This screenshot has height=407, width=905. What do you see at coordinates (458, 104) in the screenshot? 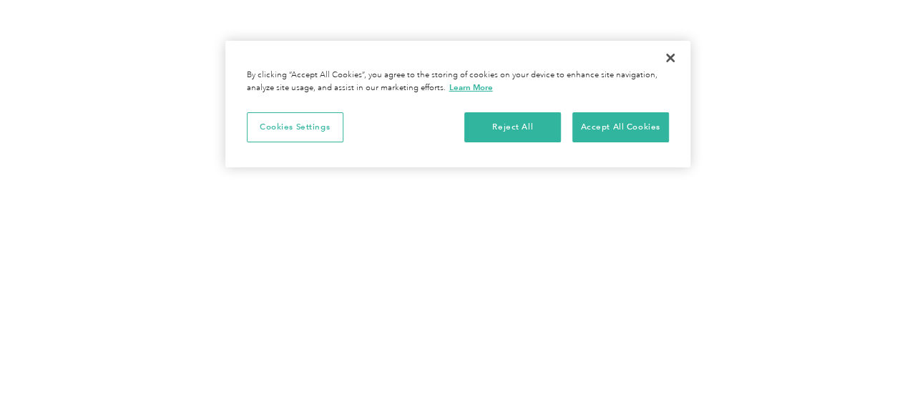
I see `div: Privacy` at bounding box center [458, 104].